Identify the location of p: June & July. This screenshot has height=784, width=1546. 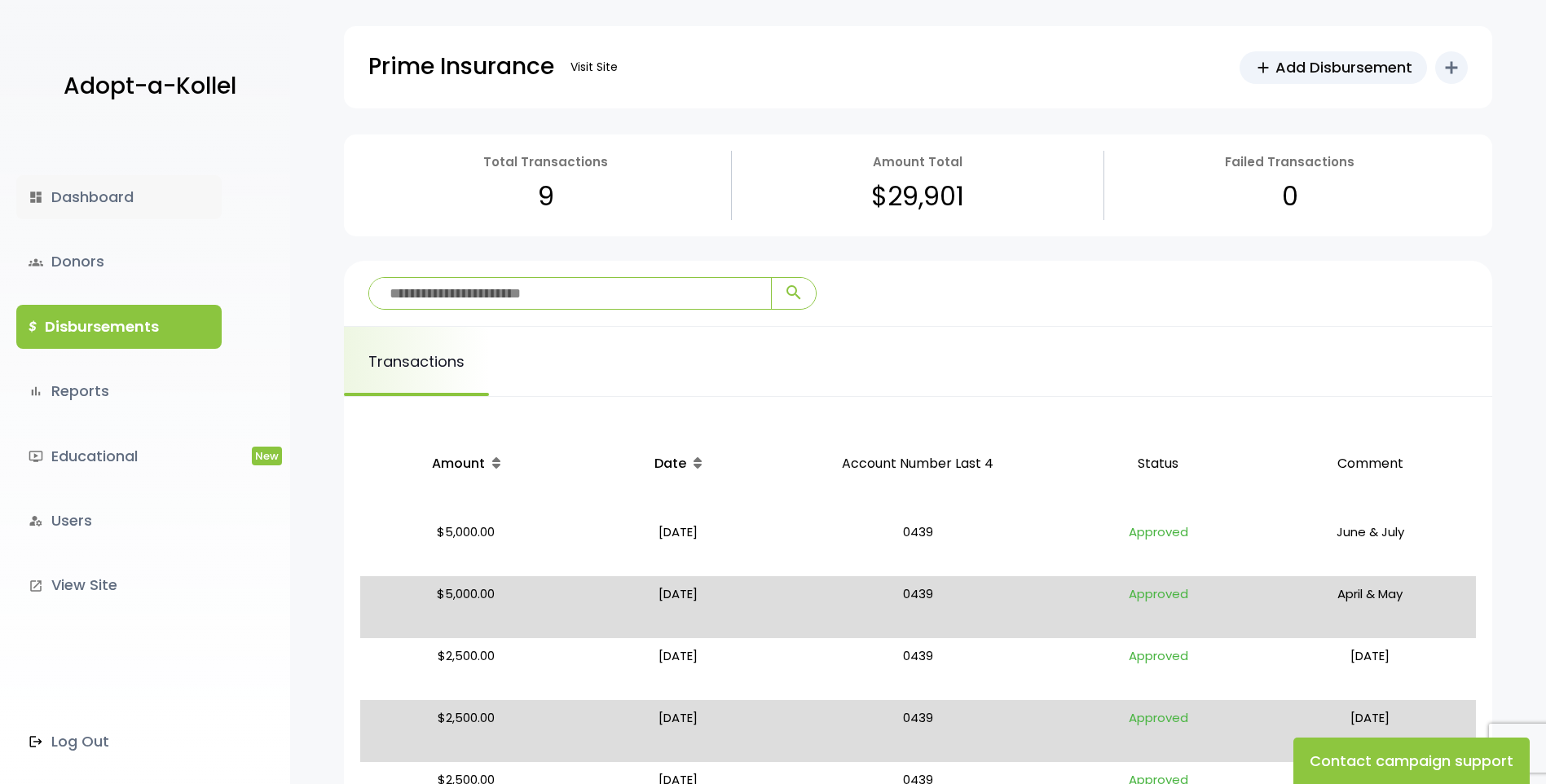
(1370, 545).